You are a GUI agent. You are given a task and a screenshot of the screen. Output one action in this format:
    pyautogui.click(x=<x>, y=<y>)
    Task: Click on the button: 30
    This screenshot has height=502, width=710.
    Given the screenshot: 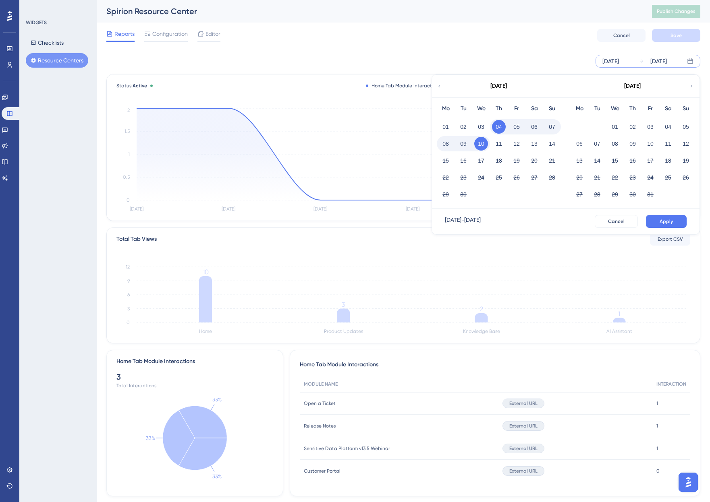 What is the action you would take?
    pyautogui.click(x=632, y=195)
    